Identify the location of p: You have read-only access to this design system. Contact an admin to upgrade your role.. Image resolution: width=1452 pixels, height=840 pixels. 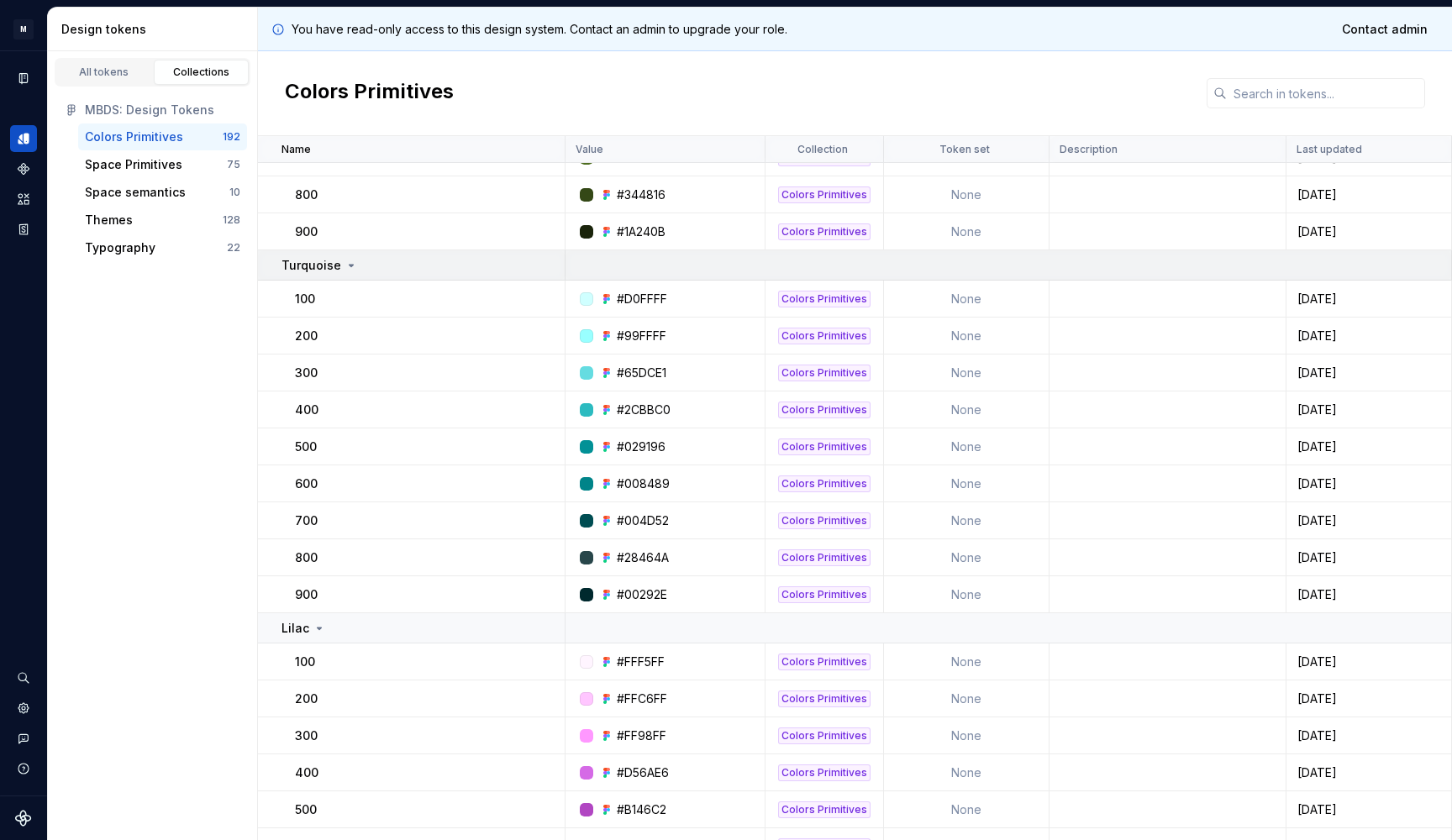
(540, 29).